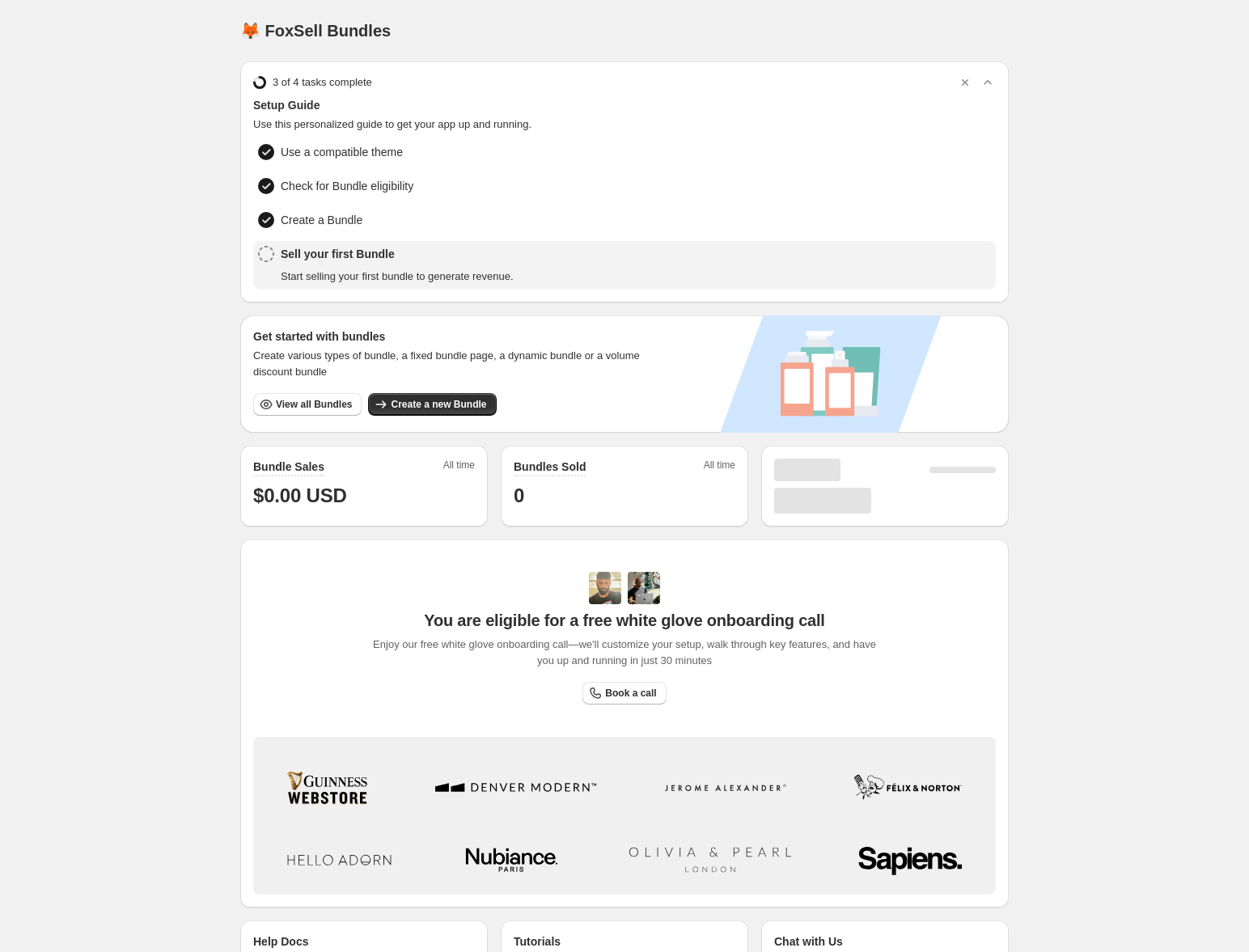 The image size is (1249, 952). Describe the element at coordinates (314, 404) in the screenshot. I see `span: View all Bundles` at that location.